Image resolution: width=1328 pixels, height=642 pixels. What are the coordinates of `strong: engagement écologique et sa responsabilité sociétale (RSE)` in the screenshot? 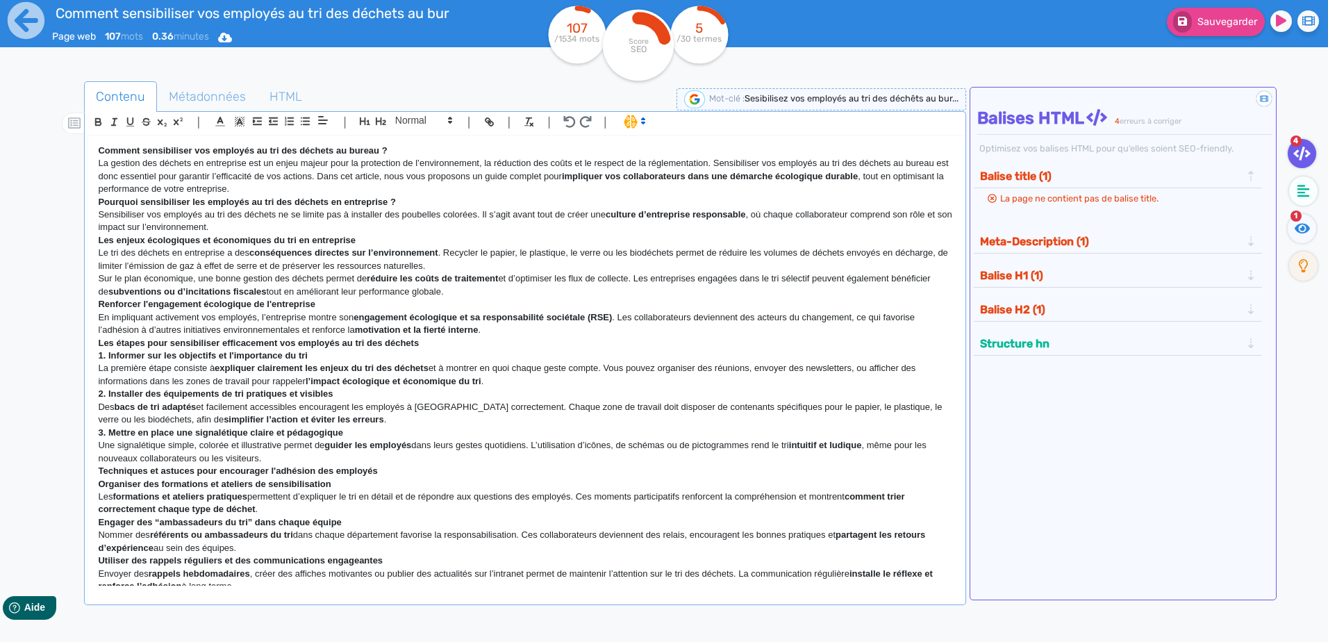 It's located at (483, 317).